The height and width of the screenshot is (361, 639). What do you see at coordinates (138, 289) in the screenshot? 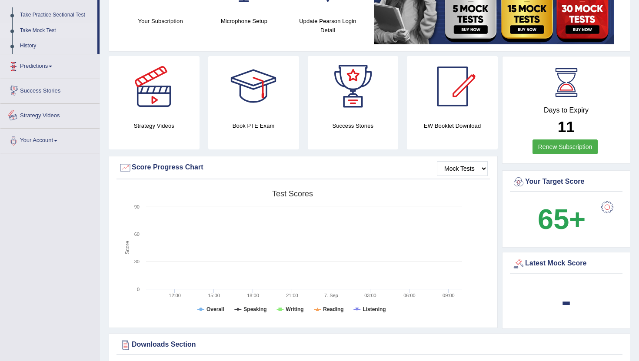
I see `text: 0` at bounding box center [138, 289].